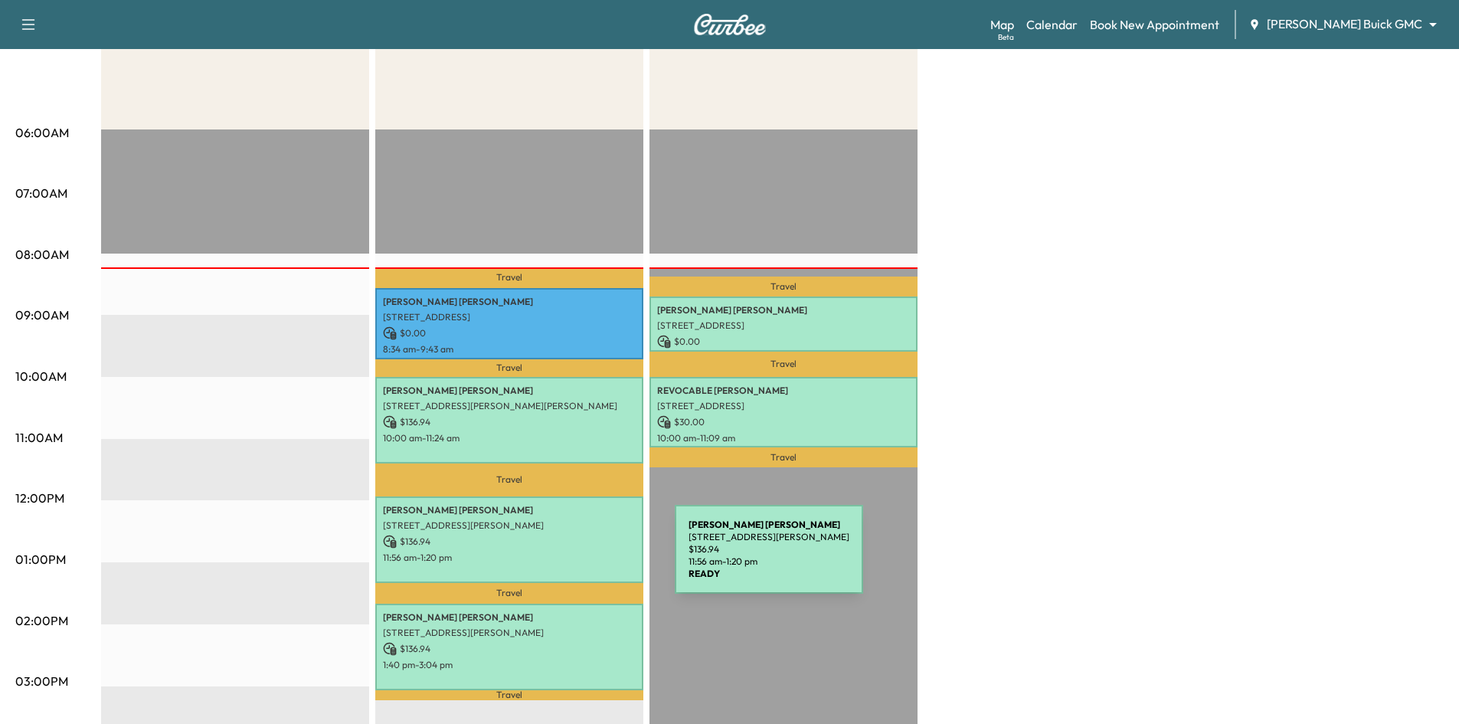  What do you see at coordinates (41, 681) in the screenshot?
I see `p: 03:00PM` at bounding box center [41, 681].